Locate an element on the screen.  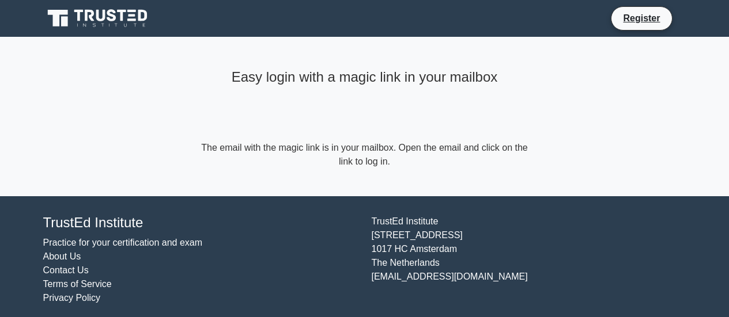
a: Register is located at coordinates (641, 18).